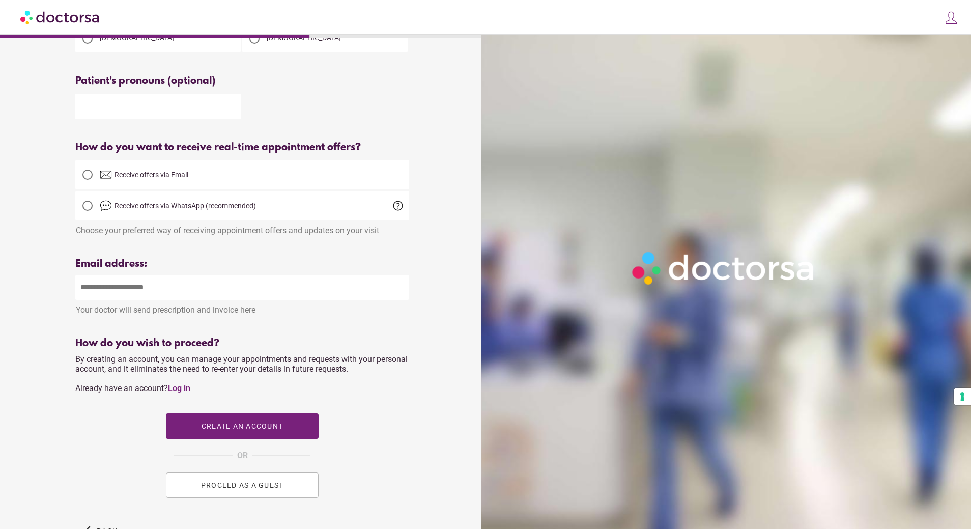 The height and width of the screenshot is (529, 971). Describe the element at coordinates (242, 485) in the screenshot. I see `button: PROCEED AS A GUEST` at that location.